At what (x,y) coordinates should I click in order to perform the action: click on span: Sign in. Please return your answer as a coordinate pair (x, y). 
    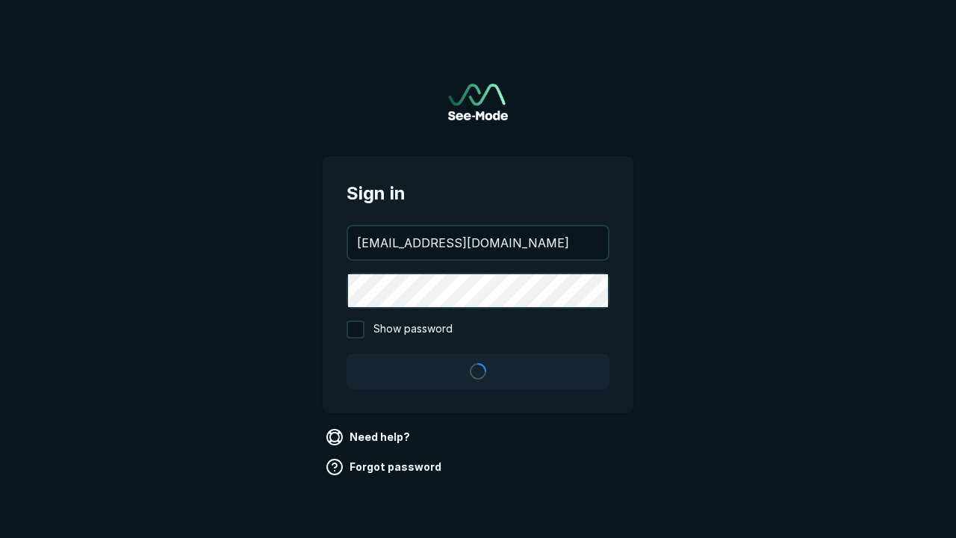
    Looking at the image, I should click on (478, 193).